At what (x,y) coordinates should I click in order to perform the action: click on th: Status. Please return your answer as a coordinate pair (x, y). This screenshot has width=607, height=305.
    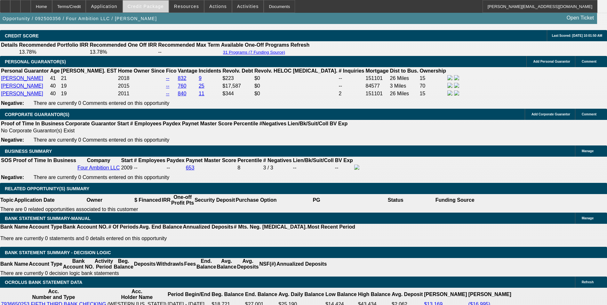
    Looking at the image, I should click on (395, 200).